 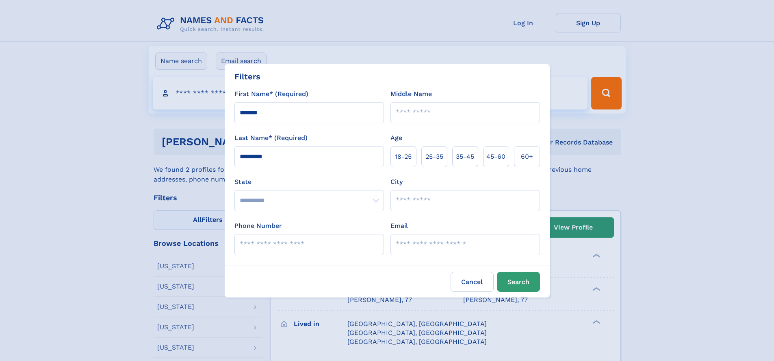 What do you see at coordinates (258, 226) in the screenshot?
I see `label: Phone Number` at bounding box center [258, 226].